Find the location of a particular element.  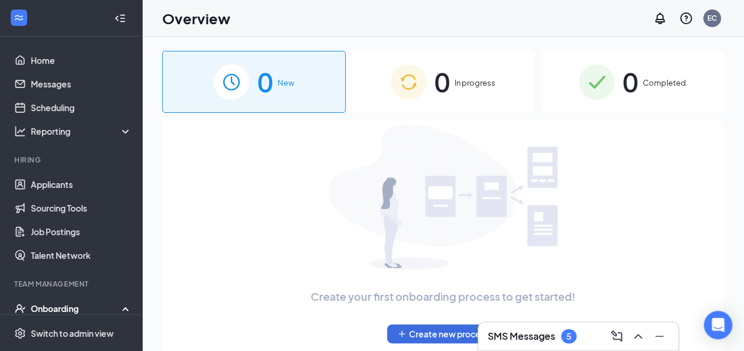

svg: Settings is located at coordinates (20, 334).